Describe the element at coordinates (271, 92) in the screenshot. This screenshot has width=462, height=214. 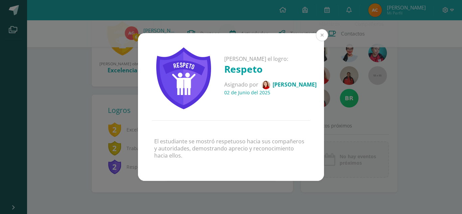
I see `h4: 02 de Junio del 2025` at that location.